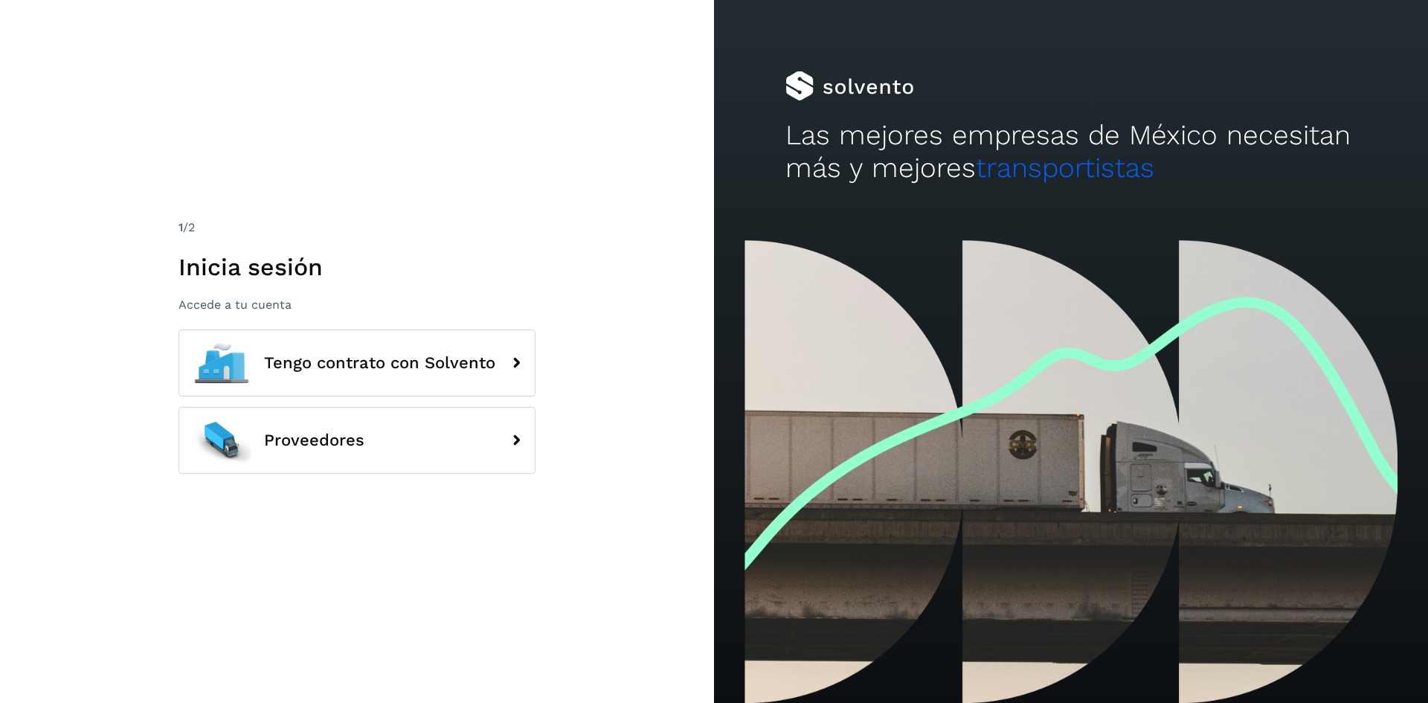 Image resolution: width=1428 pixels, height=703 pixels. I want to click on button: Tengo contrato con Solvento, so click(357, 363).